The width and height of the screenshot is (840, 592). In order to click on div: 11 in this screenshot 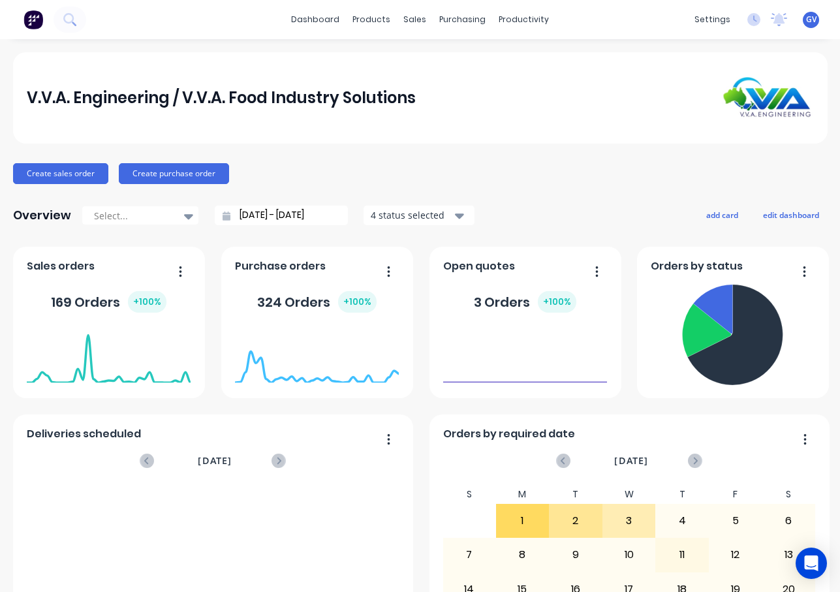, I will do `click(682, 555)`.